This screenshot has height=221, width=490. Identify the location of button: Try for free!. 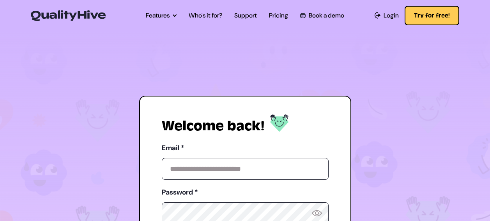
(432, 16).